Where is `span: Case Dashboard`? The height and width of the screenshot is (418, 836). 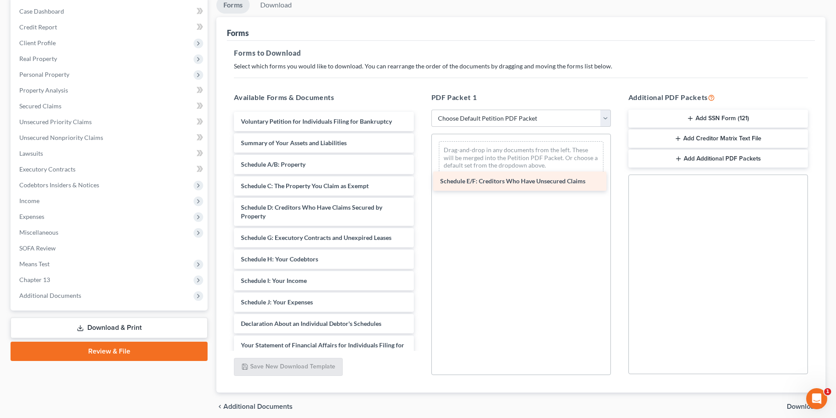 span: Case Dashboard is located at coordinates (42, 11).